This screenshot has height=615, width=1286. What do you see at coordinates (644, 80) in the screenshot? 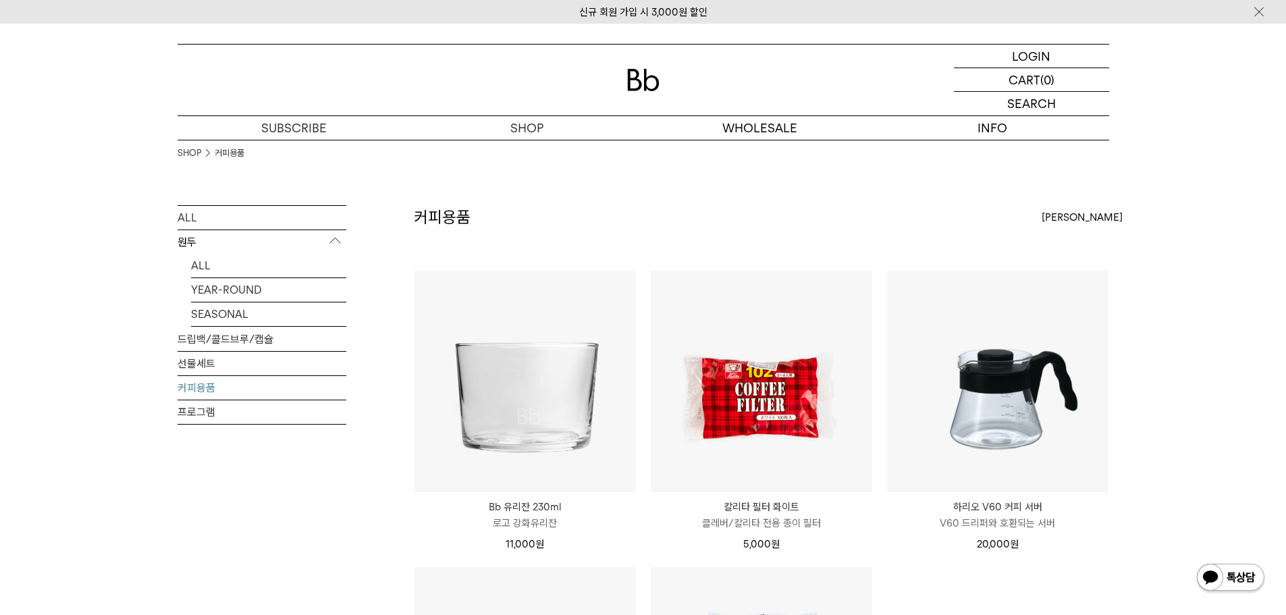
I see `img: 로고` at bounding box center [644, 80].